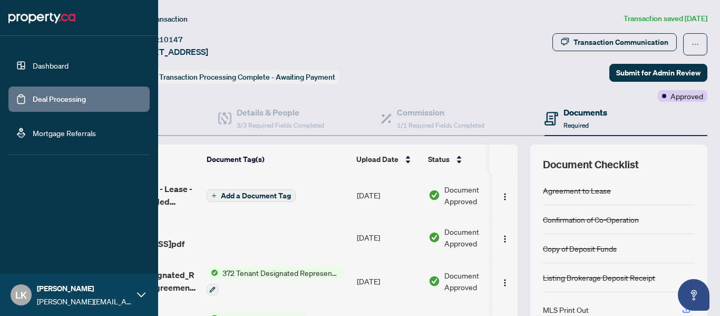 This screenshot has width=720, height=316. Describe the element at coordinates (621, 42) in the screenshot. I see `div: Transaction Communication` at that location.